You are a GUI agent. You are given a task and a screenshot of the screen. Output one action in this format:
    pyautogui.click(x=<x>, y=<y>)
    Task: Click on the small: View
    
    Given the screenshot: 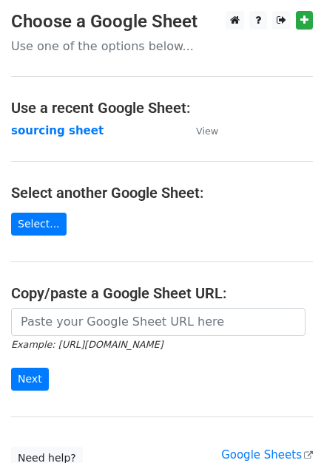 What is the action you would take?
    pyautogui.click(x=207, y=131)
    